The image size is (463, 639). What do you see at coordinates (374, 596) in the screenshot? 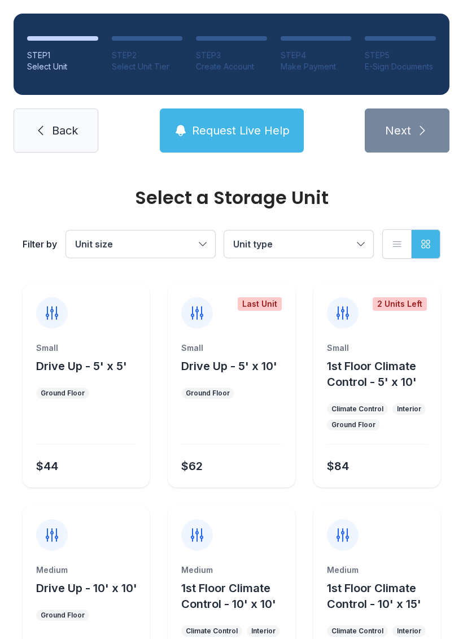
I see `span: 1st Floor Climate Control - 10' x 15'` at bounding box center [374, 596].